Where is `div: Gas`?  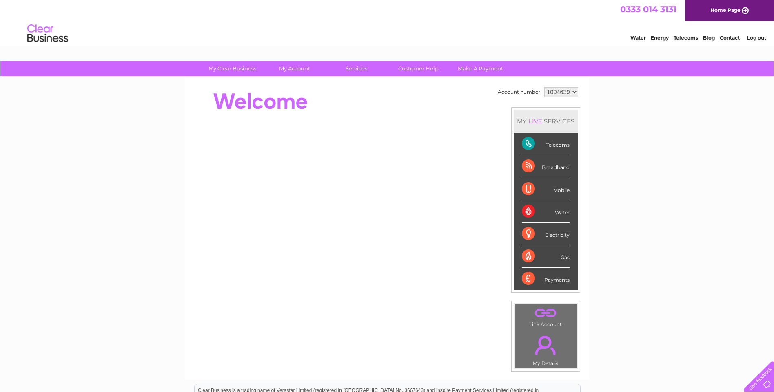 div: Gas is located at coordinates (545, 256).